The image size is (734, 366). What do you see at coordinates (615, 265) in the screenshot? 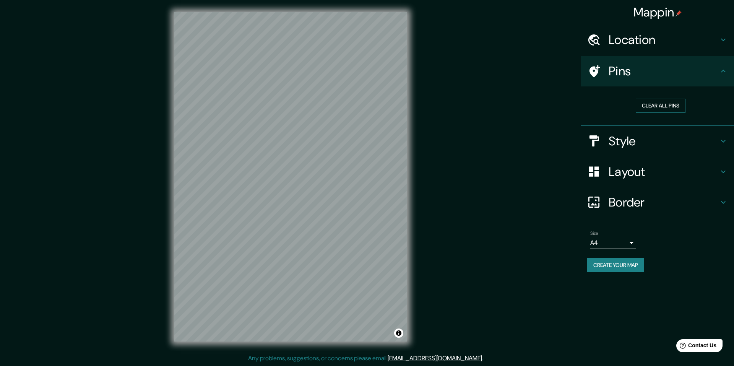
I see `button: Create your map` at bounding box center [615, 265].